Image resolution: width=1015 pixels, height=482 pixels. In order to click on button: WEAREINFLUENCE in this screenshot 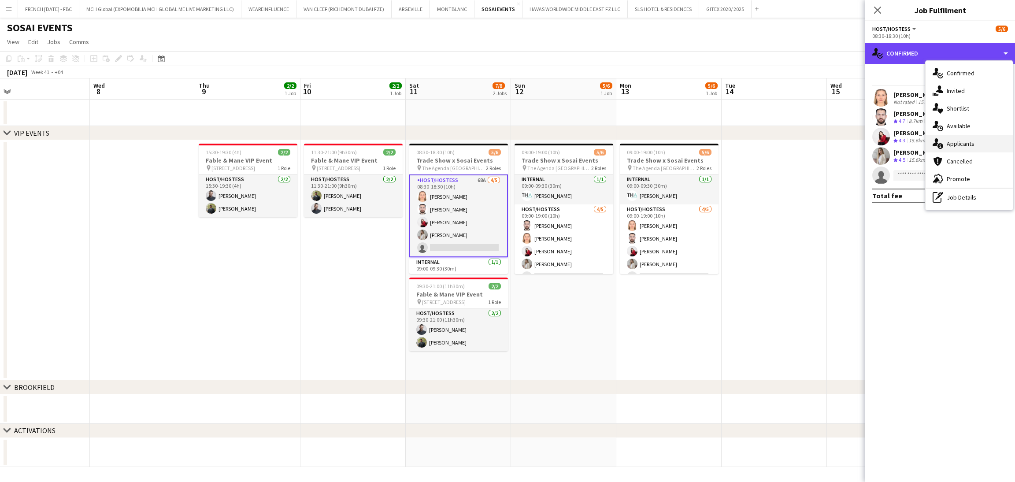, I will do `click(269, 9)`.